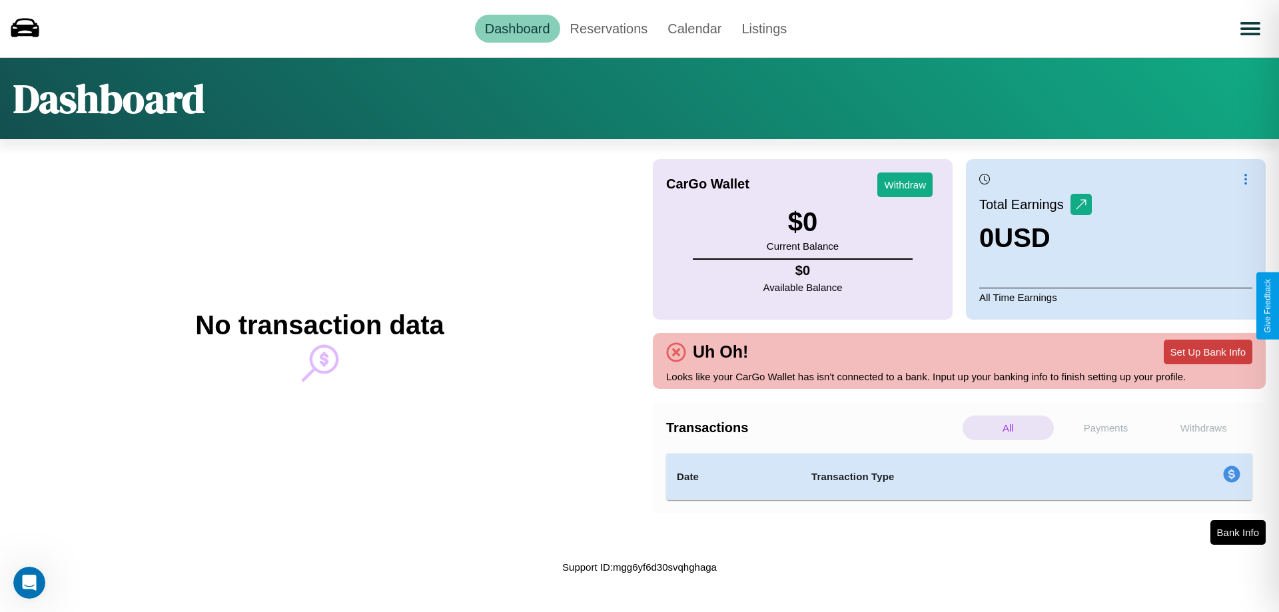 The image size is (1279, 612). What do you see at coordinates (319, 325) in the screenshot?
I see `h2: No transaction data` at bounding box center [319, 325].